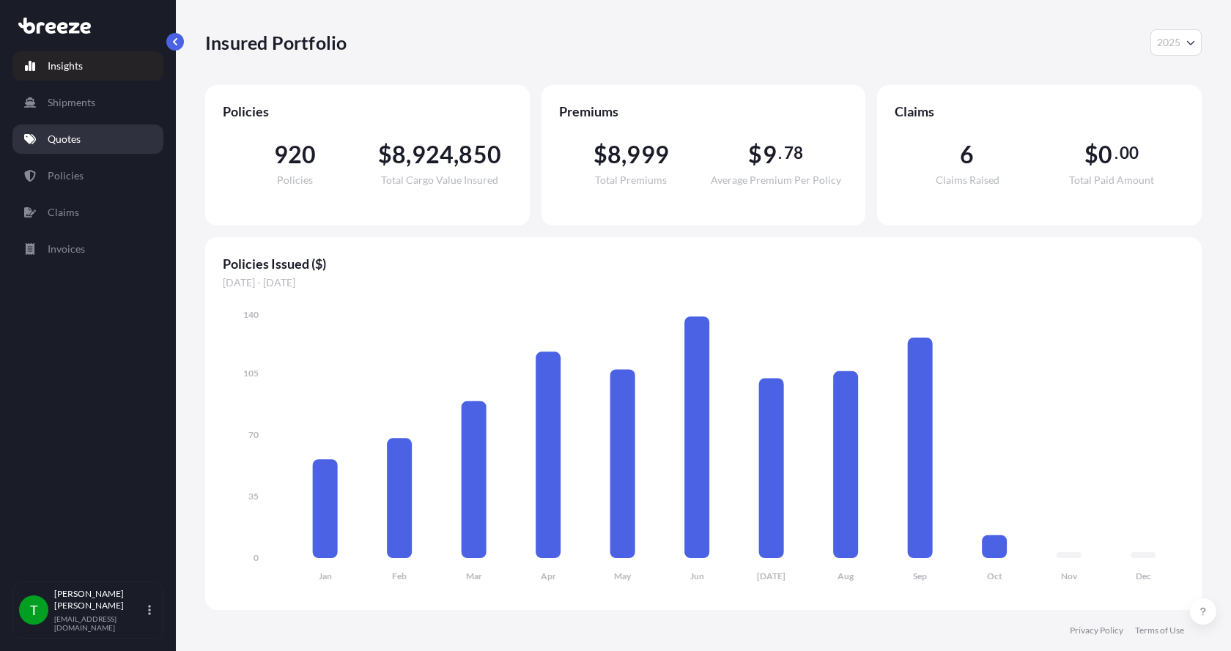  What do you see at coordinates (64, 139) in the screenshot?
I see `p: Quotes` at bounding box center [64, 139].